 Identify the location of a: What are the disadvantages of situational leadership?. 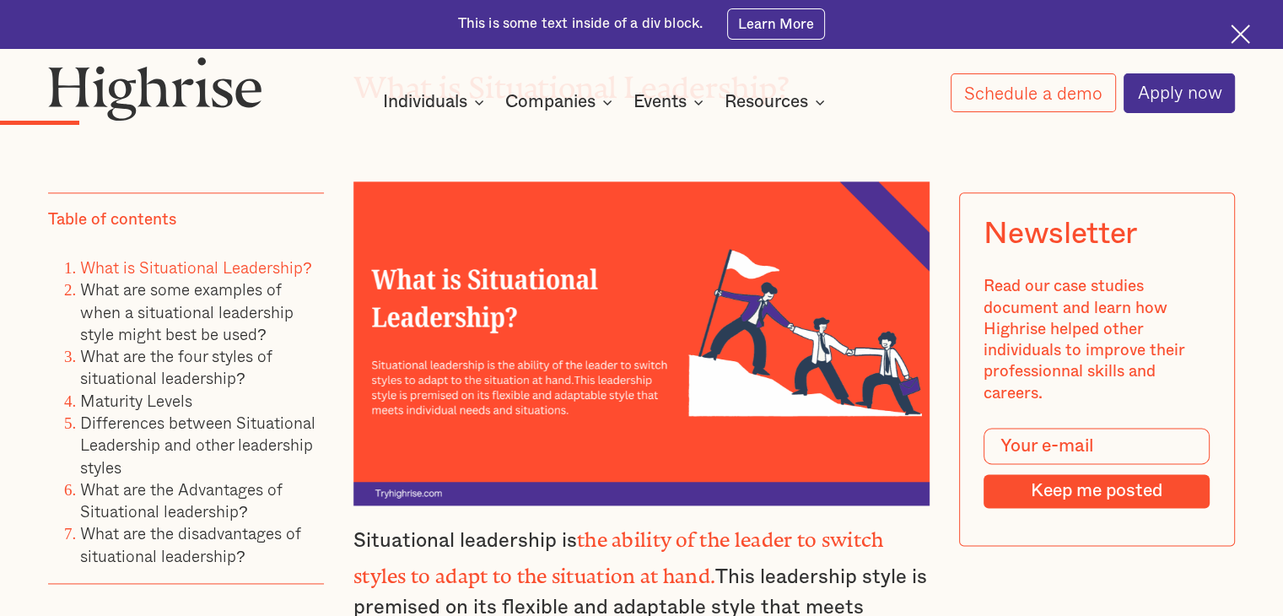
(191, 544).